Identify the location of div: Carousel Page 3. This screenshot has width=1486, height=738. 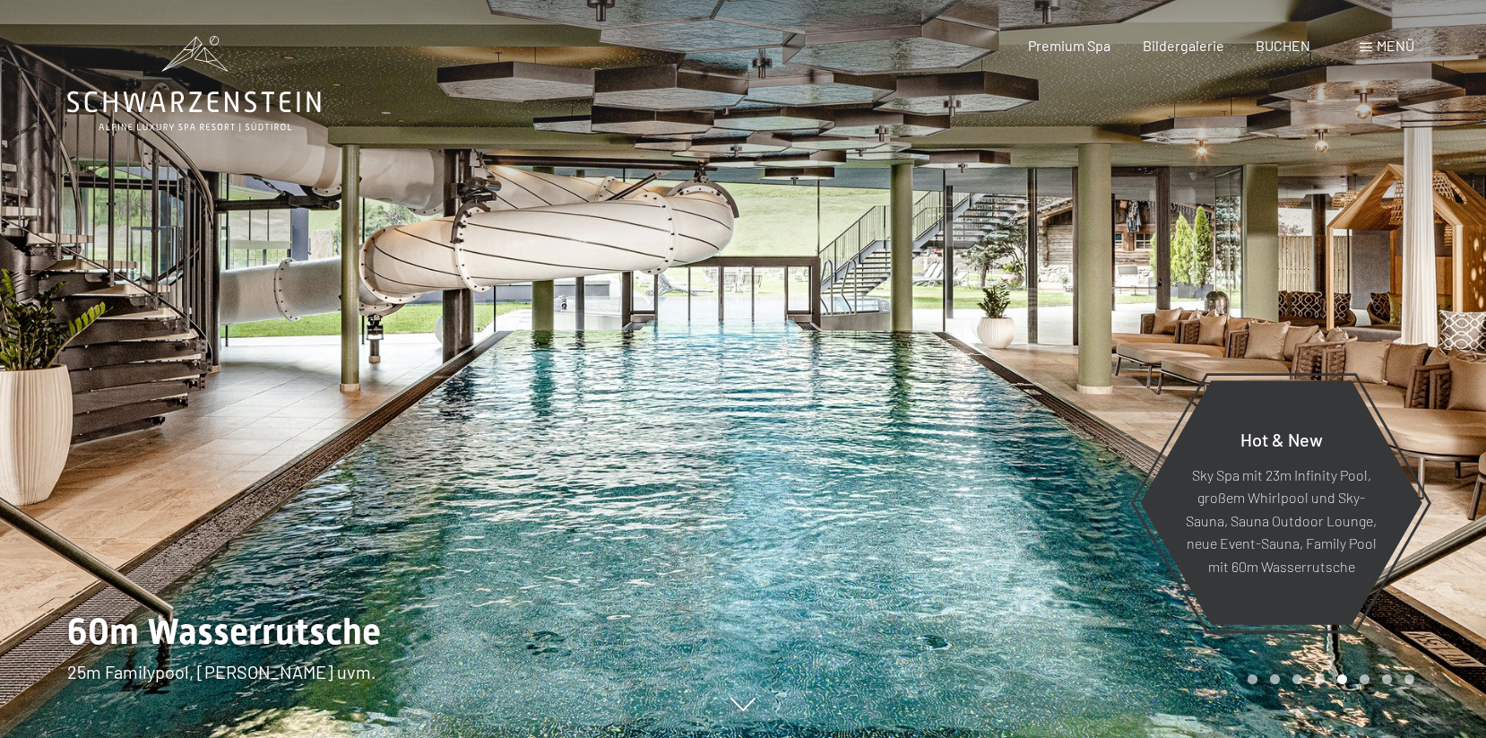
(1297, 679).